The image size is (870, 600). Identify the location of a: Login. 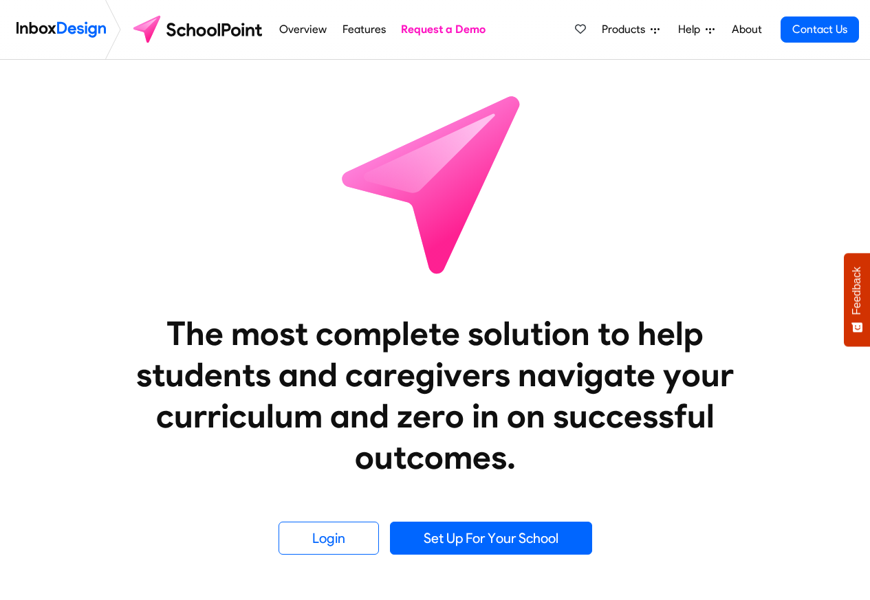
(329, 538).